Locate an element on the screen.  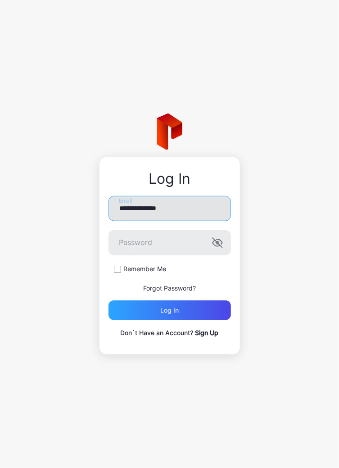
button: Log in is located at coordinates (170, 311).